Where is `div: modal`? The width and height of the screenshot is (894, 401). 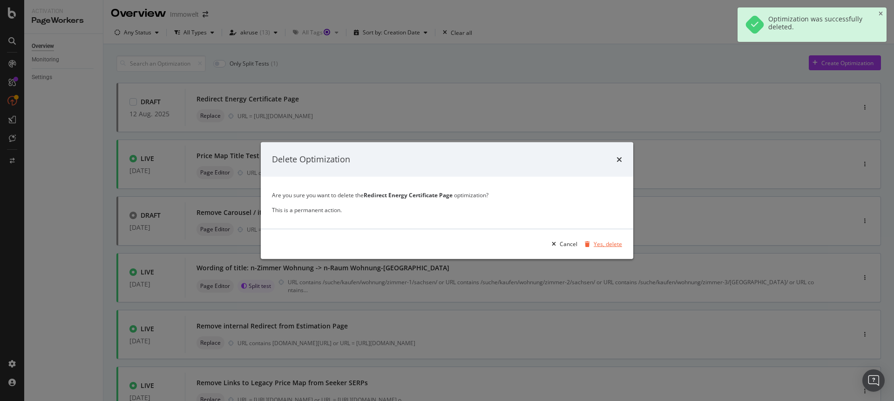 div: modal is located at coordinates (447, 201).